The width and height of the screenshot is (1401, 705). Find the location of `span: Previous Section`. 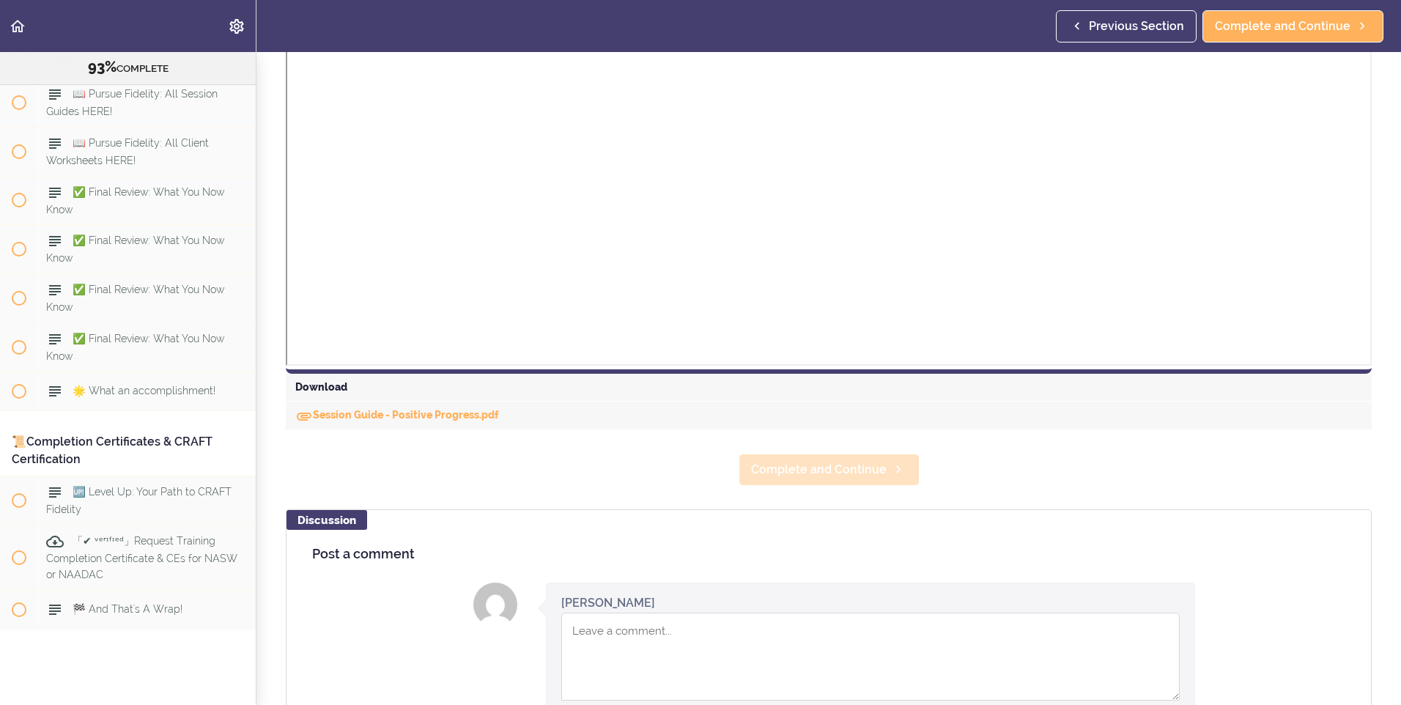

span: Previous Section is located at coordinates (1137, 26).